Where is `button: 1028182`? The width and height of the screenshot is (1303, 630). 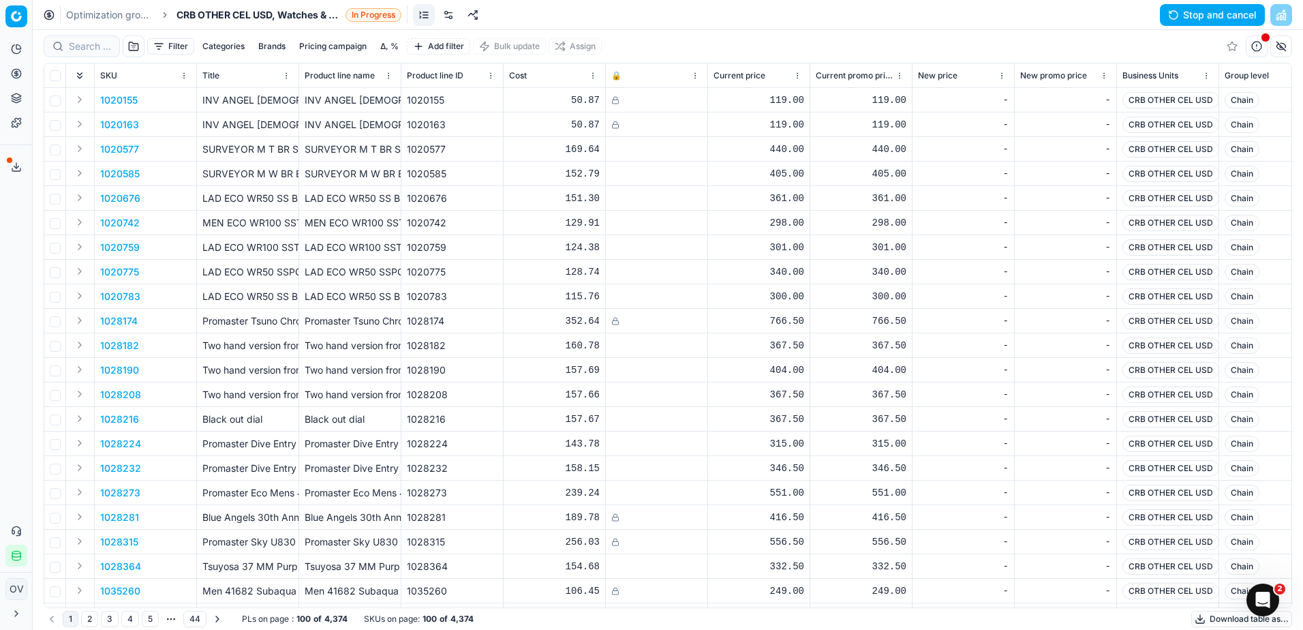
button: 1028182 is located at coordinates (119, 346).